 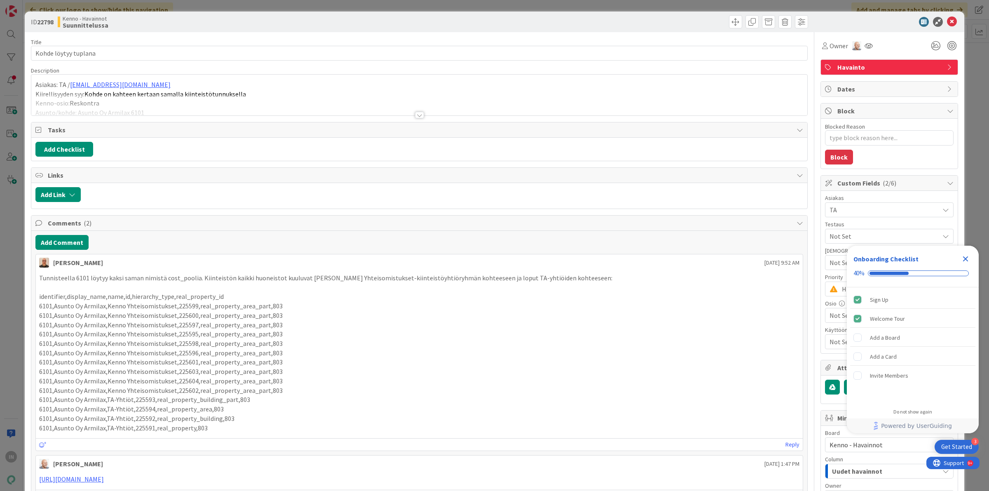 I want to click on button: Add Checklist, so click(x=64, y=149).